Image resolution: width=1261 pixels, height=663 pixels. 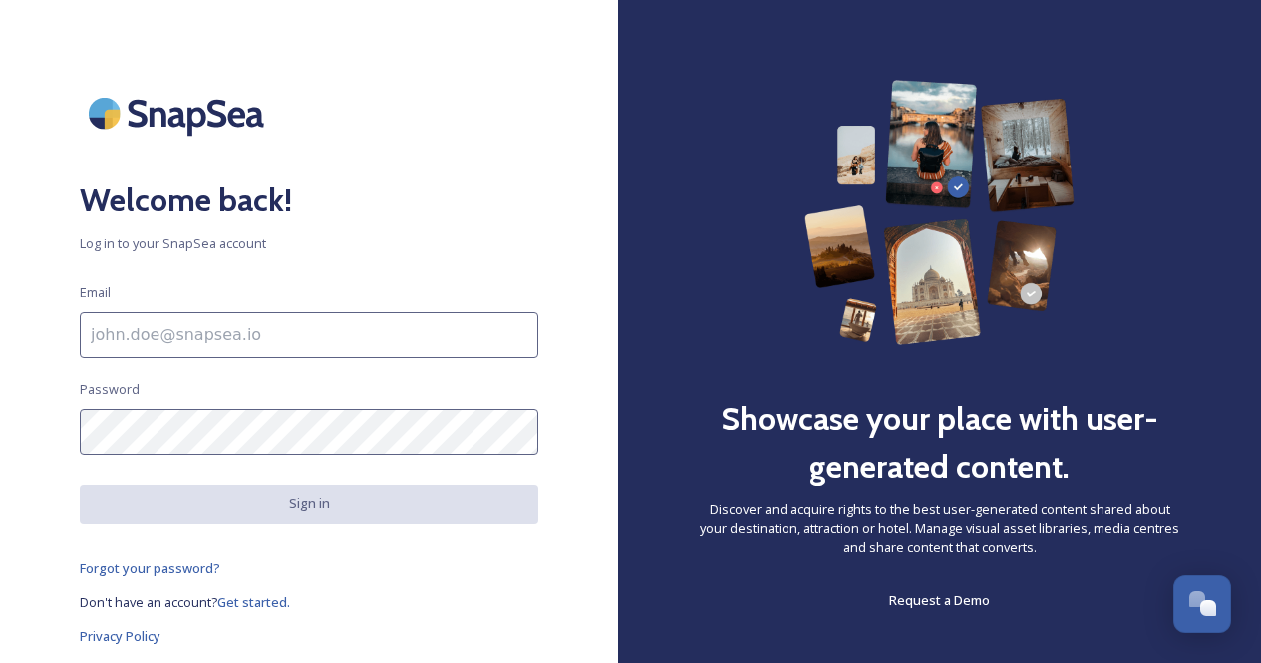 I want to click on span: Privacy Policy, so click(x=120, y=636).